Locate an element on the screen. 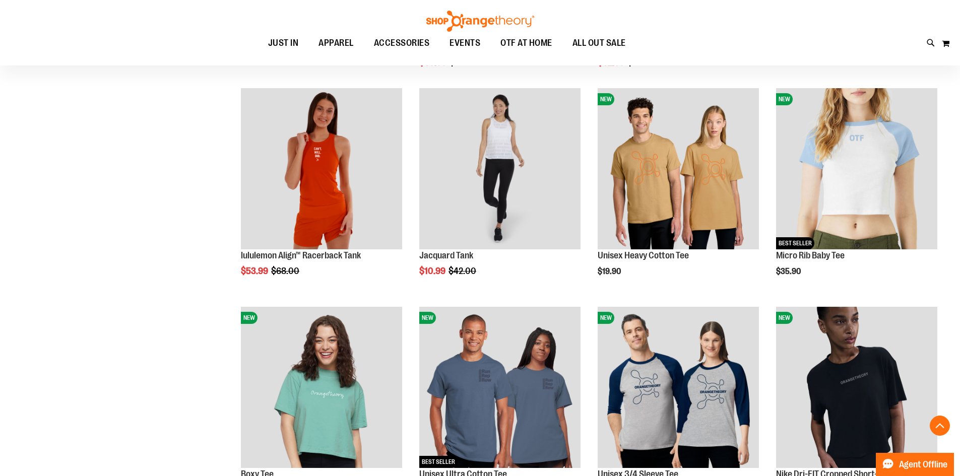 The height and width of the screenshot is (476, 960). img: Unisex Ultra Cotton Tee is located at coordinates (500, 388).